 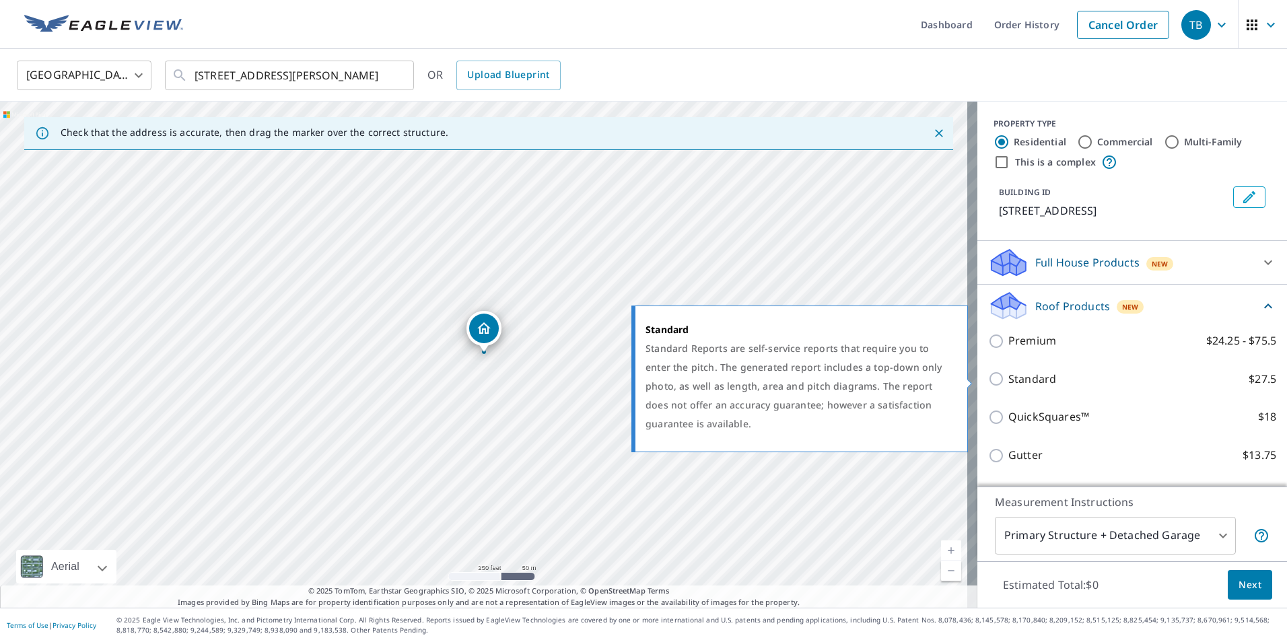 What do you see at coordinates (1132, 124) in the screenshot?
I see `div: PROPERTY TYPE` at bounding box center [1132, 124].